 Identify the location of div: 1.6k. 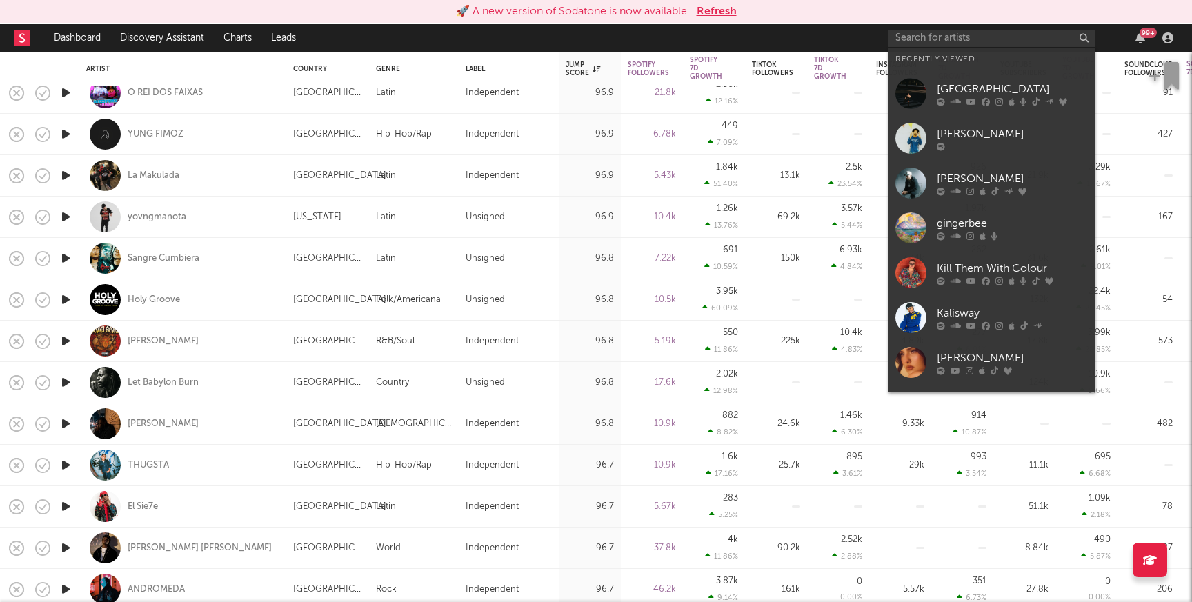
(730, 457).